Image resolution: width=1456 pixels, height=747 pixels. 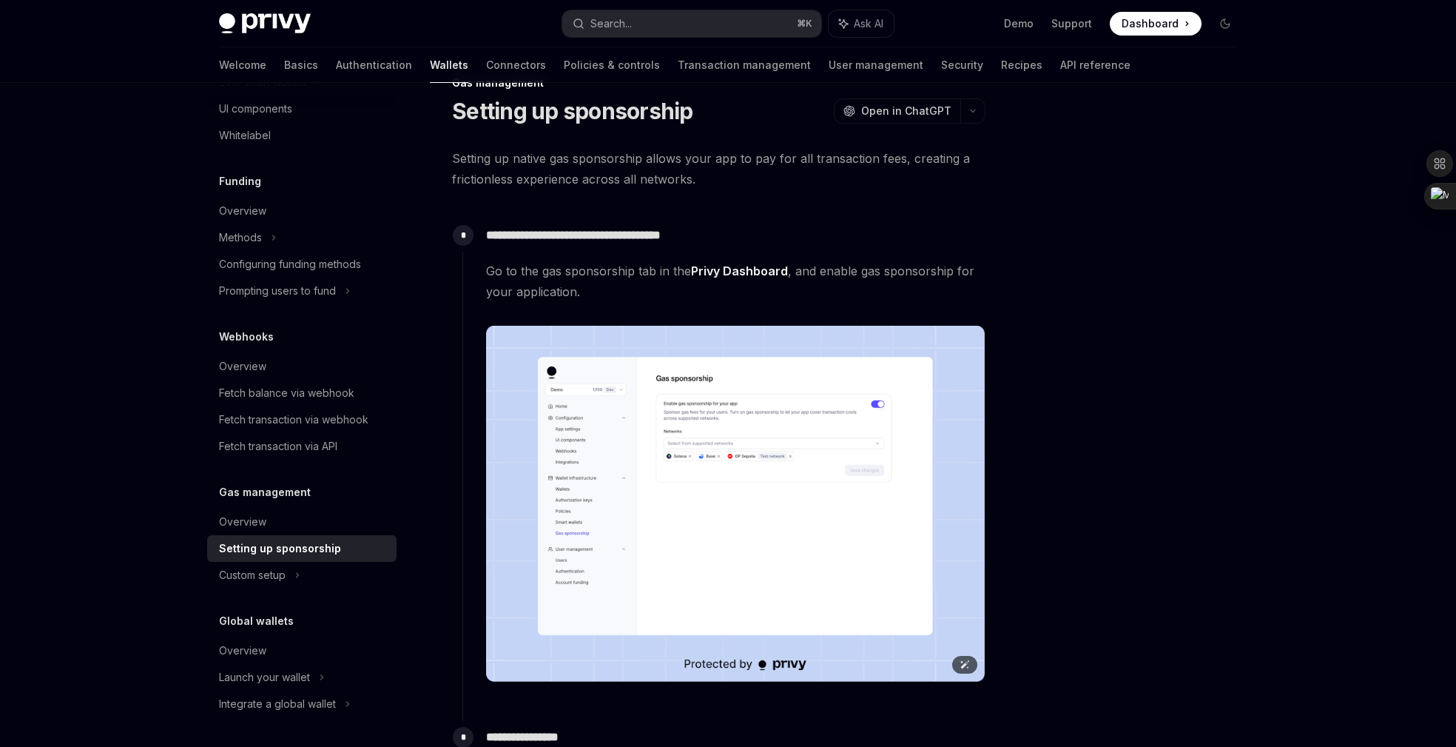 I want to click on a: User management, so click(x=876, y=65).